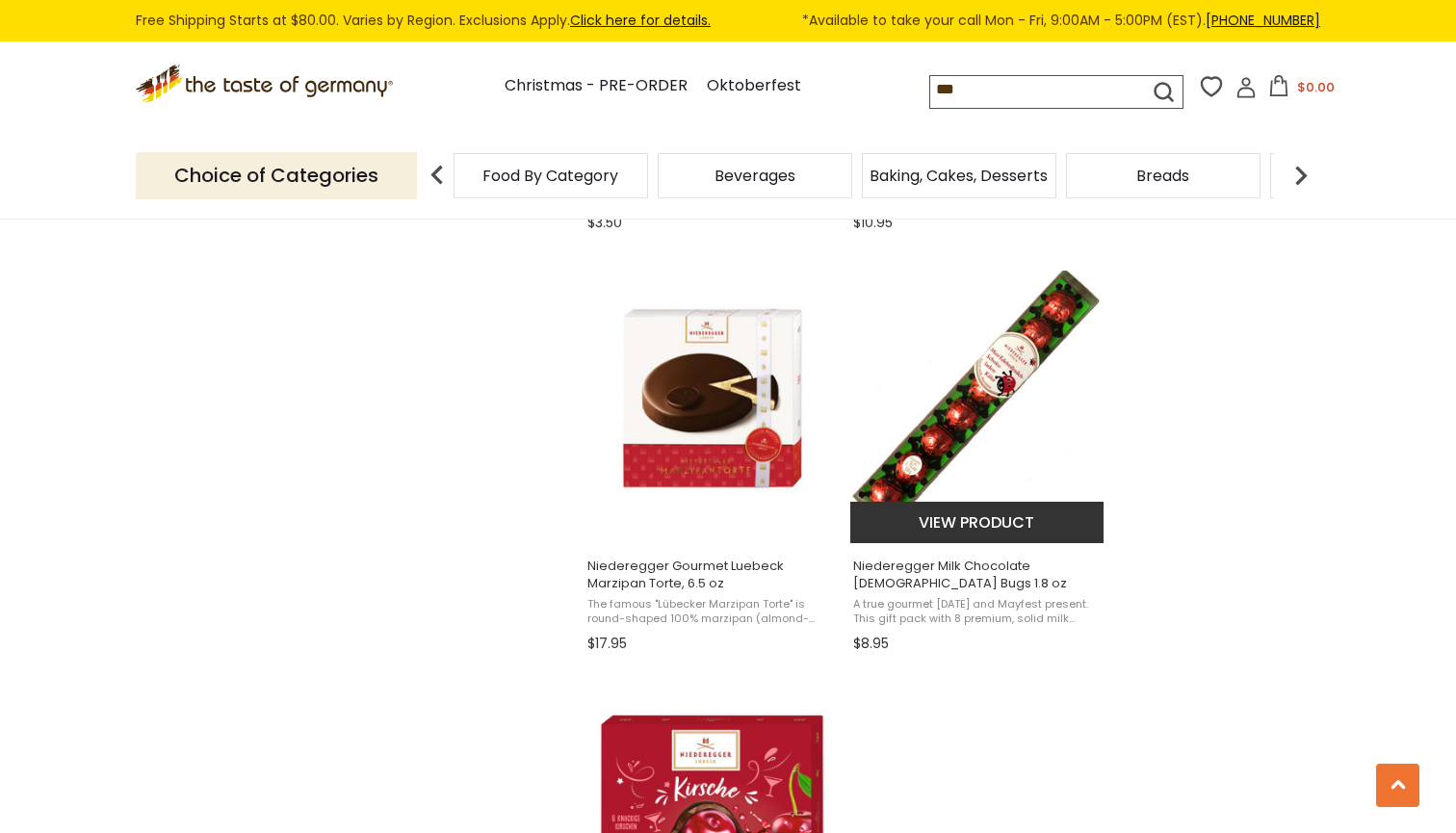 The height and width of the screenshot is (833, 1456). I want to click on a: Breads, so click(1163, 175).